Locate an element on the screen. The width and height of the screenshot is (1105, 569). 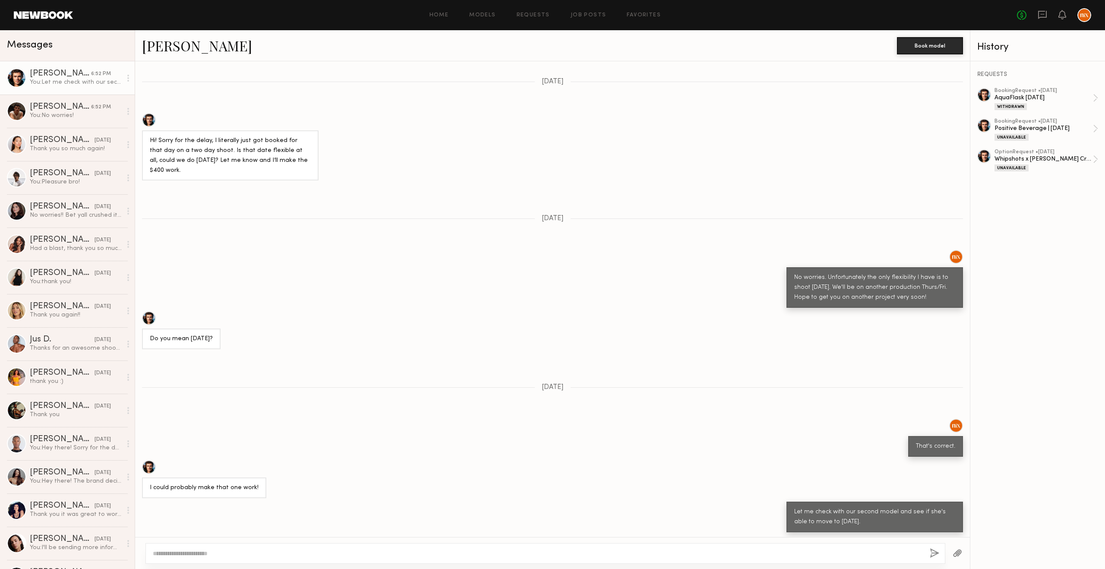
a: Models is located at coordinates (482, 15).